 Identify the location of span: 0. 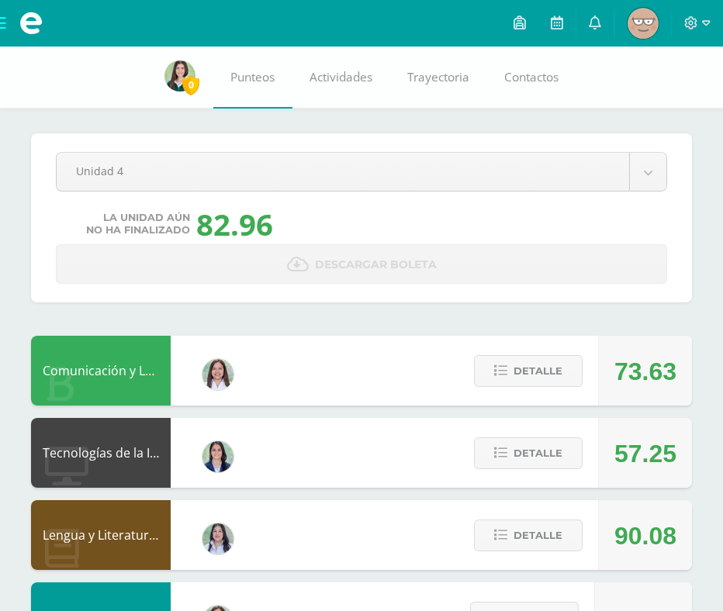
(191, 85).